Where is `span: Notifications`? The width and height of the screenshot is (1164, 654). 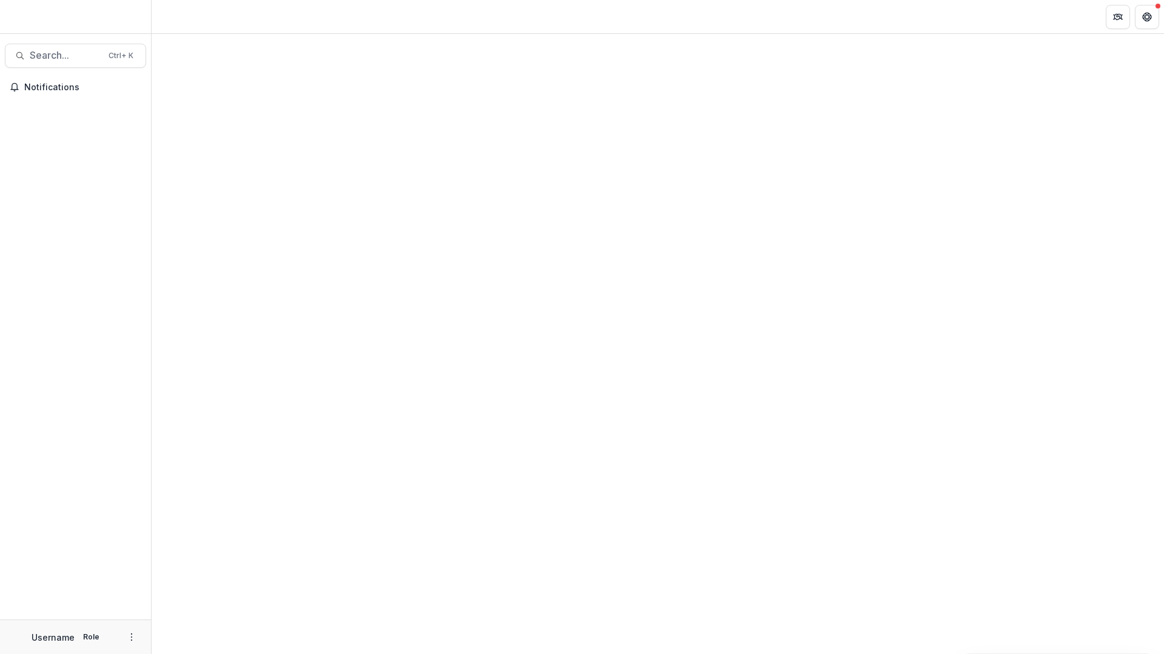 span: Notifications is located at coordinates (82, 87).